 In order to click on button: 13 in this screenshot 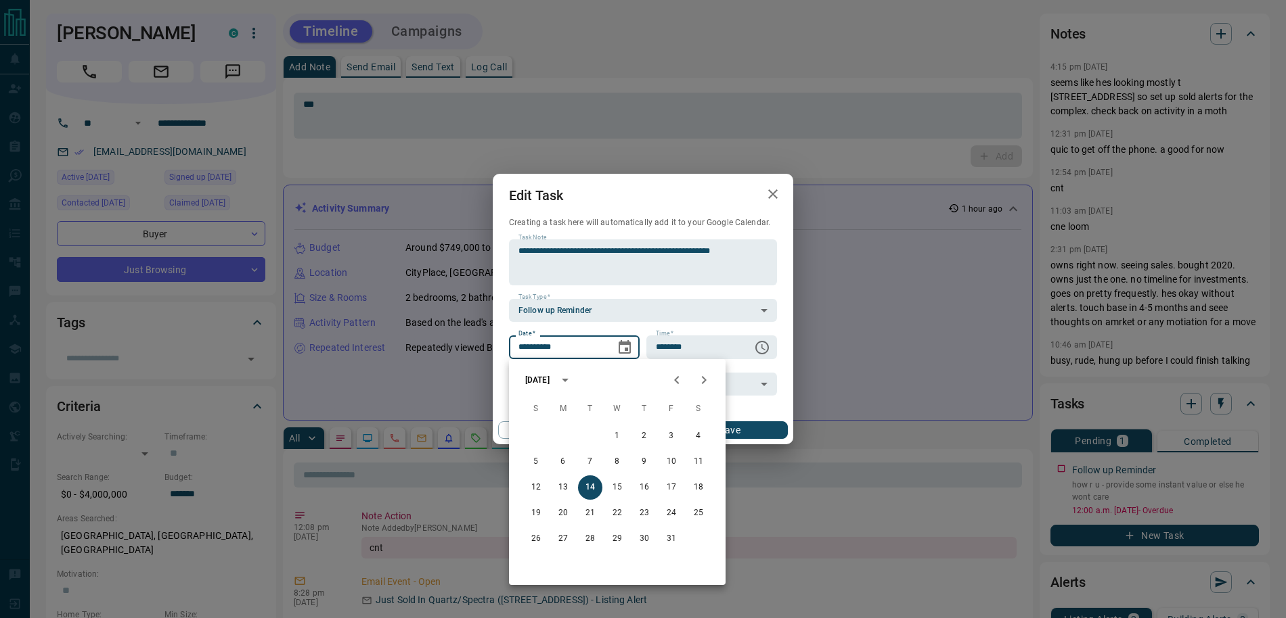, I will do `click(563, 488)`.